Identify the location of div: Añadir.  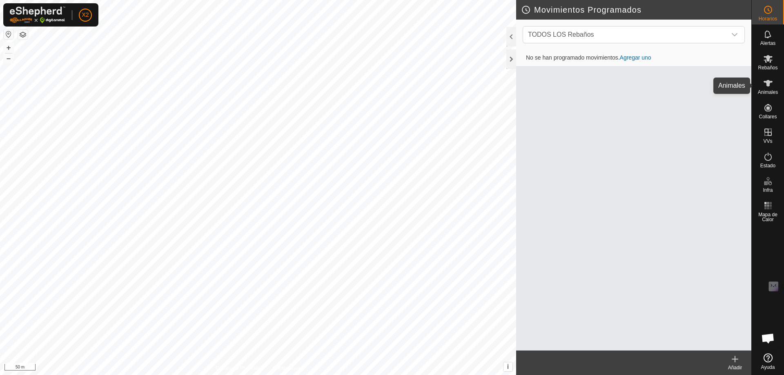
(735, 368).